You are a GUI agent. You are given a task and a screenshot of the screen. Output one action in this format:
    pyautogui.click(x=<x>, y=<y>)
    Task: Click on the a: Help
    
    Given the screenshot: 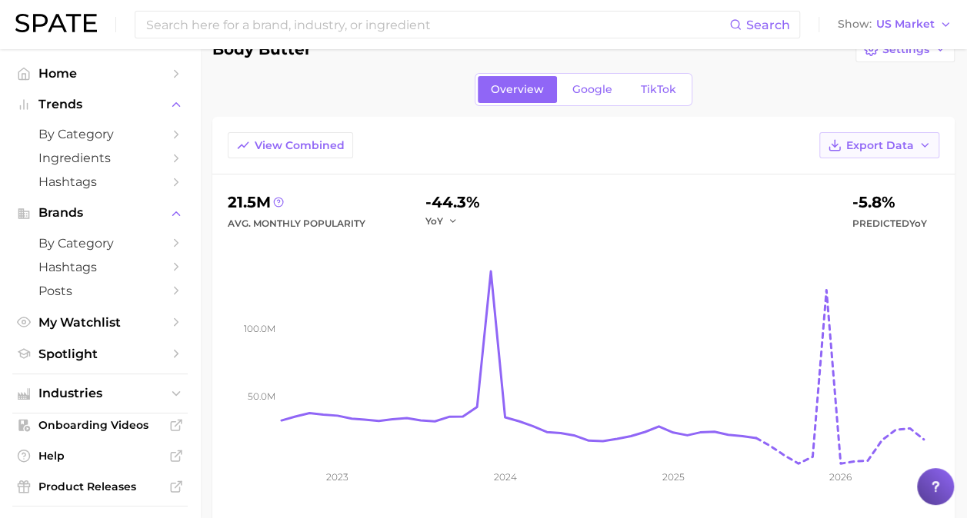 What is the action you would take?
    pyautogui.click(x=100, y=456)
    